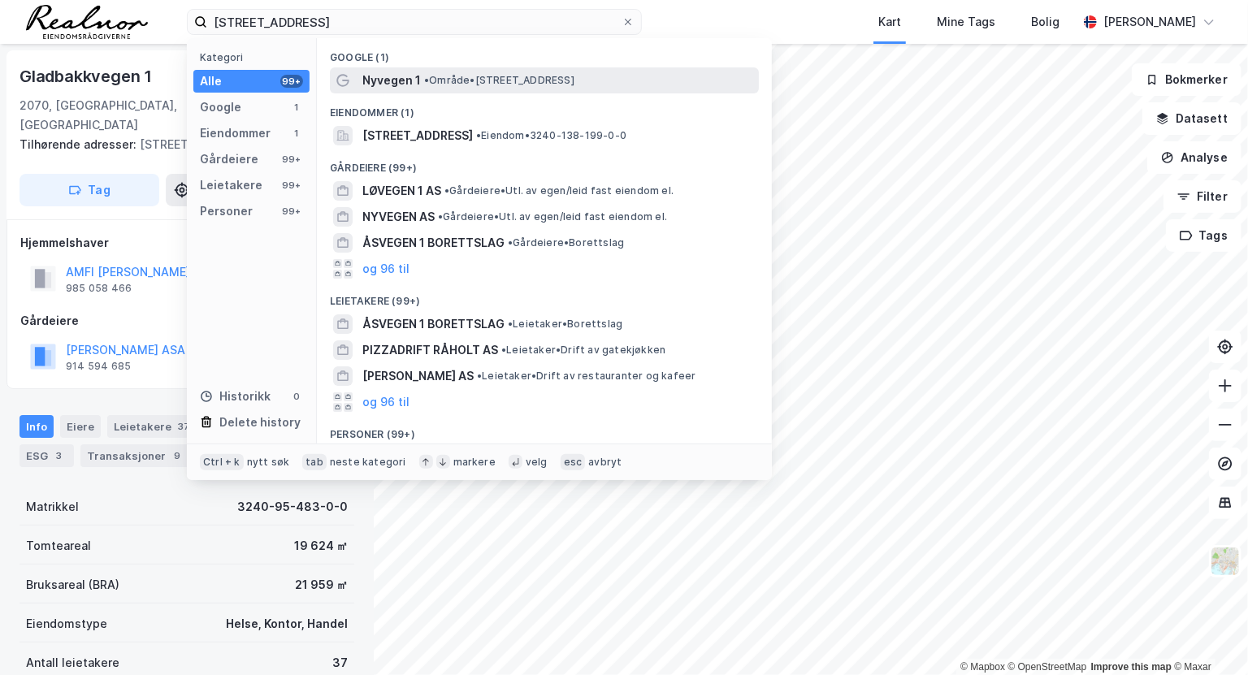 This screenshot has width=1248, height=675. What do you see at coordinates (544, 163) in the screenshot?
I see `div: Gårdeiere (99+)` at bounding box center [544, 163].